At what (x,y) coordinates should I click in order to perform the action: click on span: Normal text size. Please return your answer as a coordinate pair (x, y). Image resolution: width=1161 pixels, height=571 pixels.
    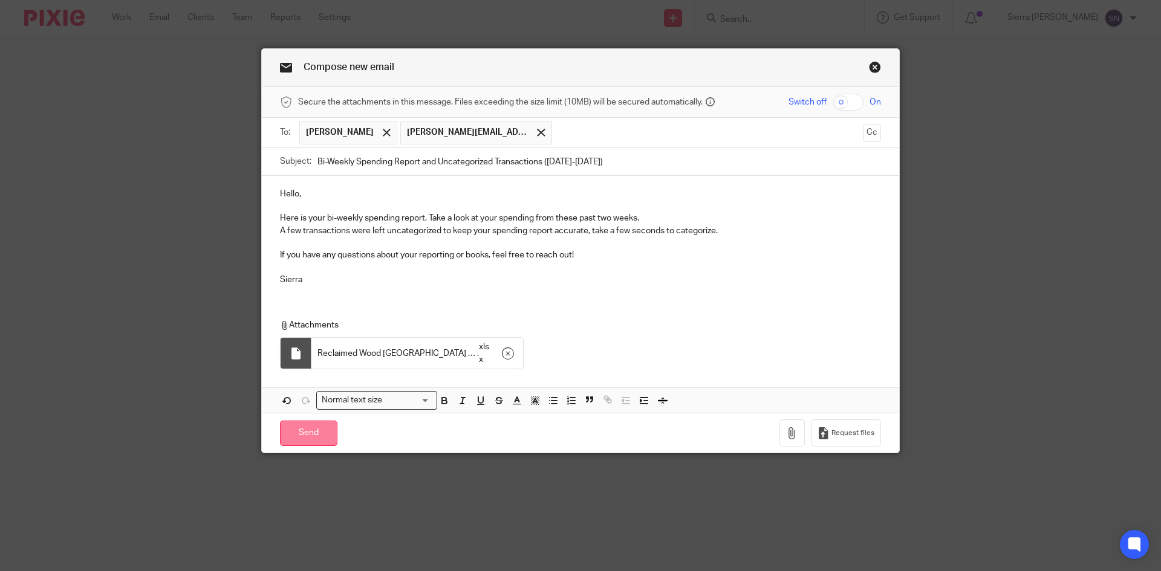
    Looking at the image, I should click on (352, 400).